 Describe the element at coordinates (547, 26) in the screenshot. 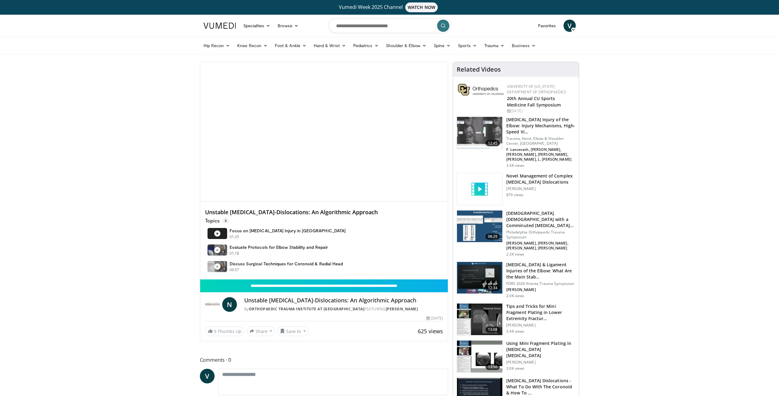

I see `a: Favorites` at that location.